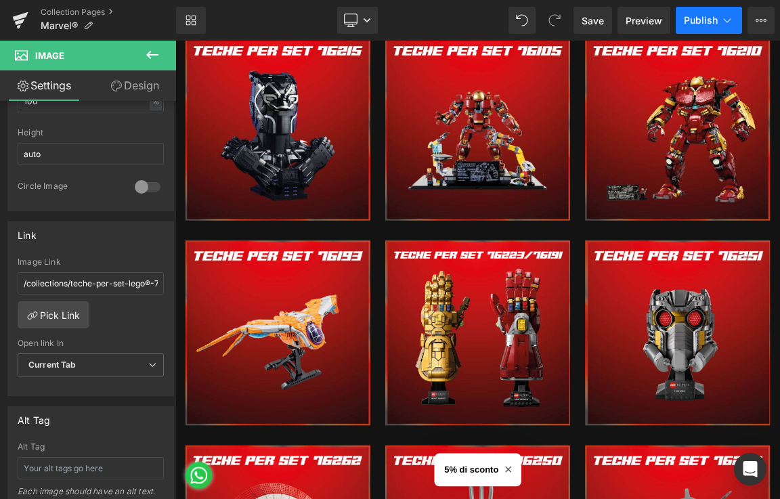 This screenshot has width=780, height=499. Describe the element at coordinates (69, 188) in the screenshot. I see `div: Circle Image` at that location.